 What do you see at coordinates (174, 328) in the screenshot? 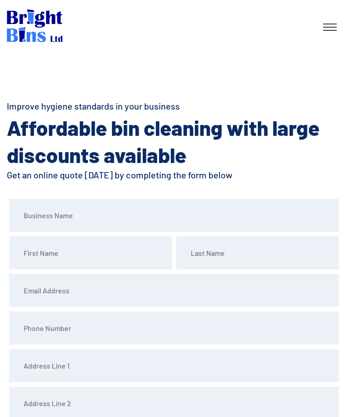
I see `input: Phone Number` at bounding box center [174, 328].